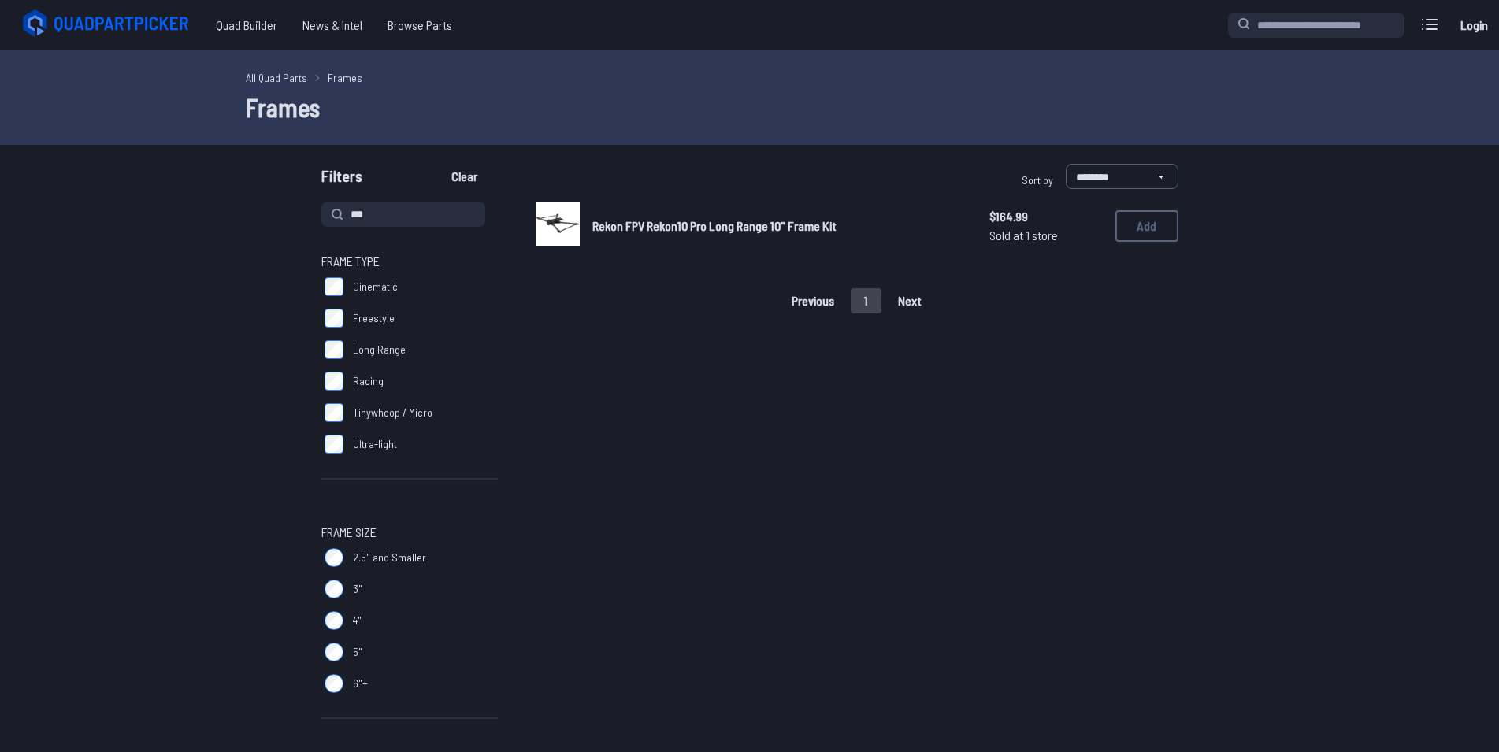  What do you see at coordinates (389, 558) in the screenshot?
I see `span: 2.5" and Smaller` at bounding box center [389, 558].